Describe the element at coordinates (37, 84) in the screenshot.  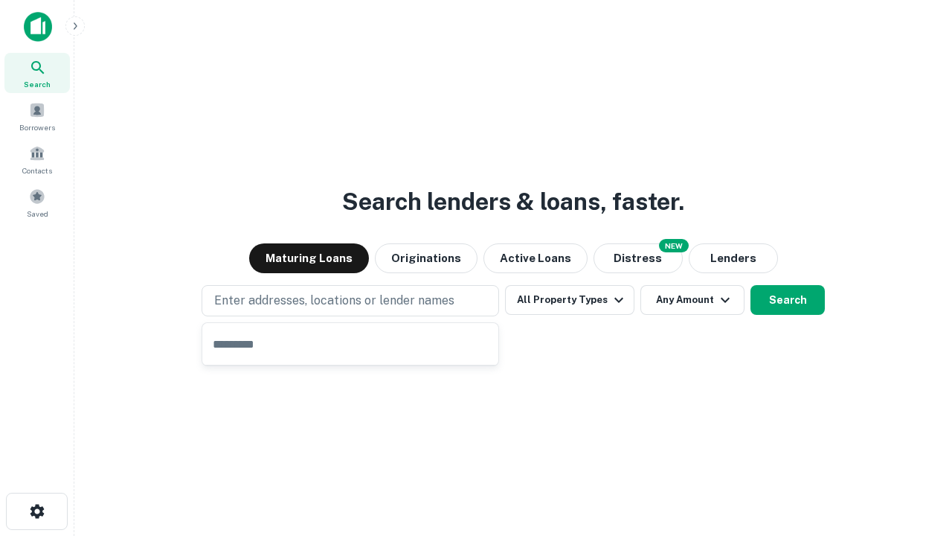
I see `span: Search` at that location.